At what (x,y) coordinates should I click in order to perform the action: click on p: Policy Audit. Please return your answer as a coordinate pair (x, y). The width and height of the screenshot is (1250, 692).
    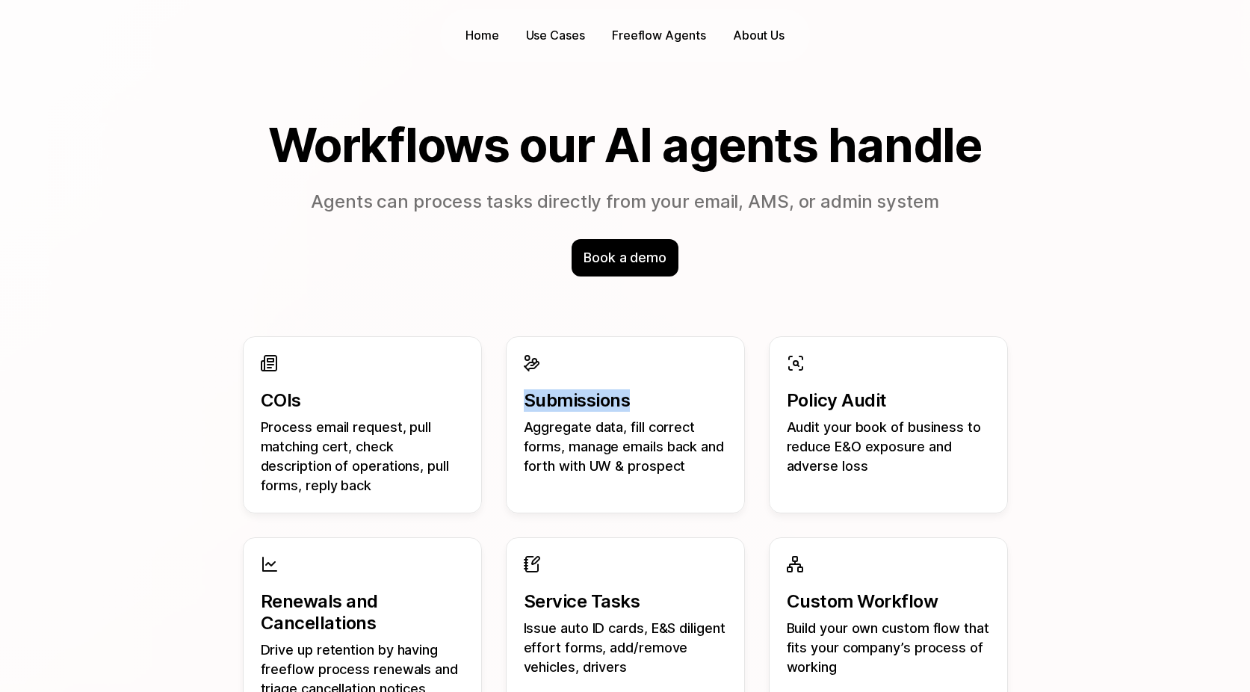
    Looking at the image, I should click on (888, 401).